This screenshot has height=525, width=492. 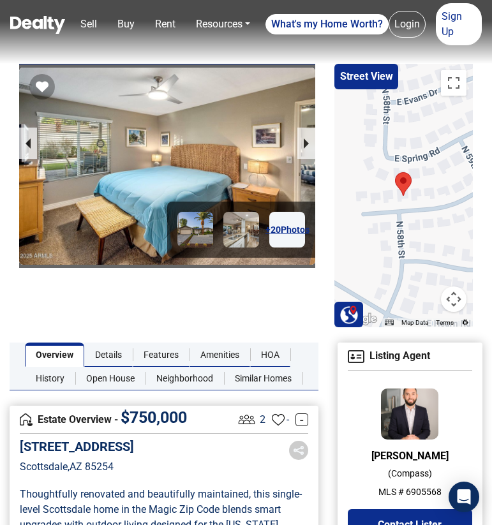 I want to click on a: Features, so click(x=161, y=354).